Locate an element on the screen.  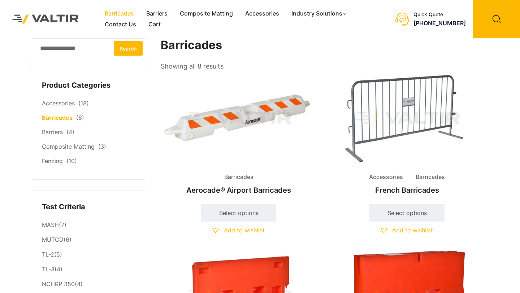
img: Valtir Rentals is located at coordinates (45, 19).